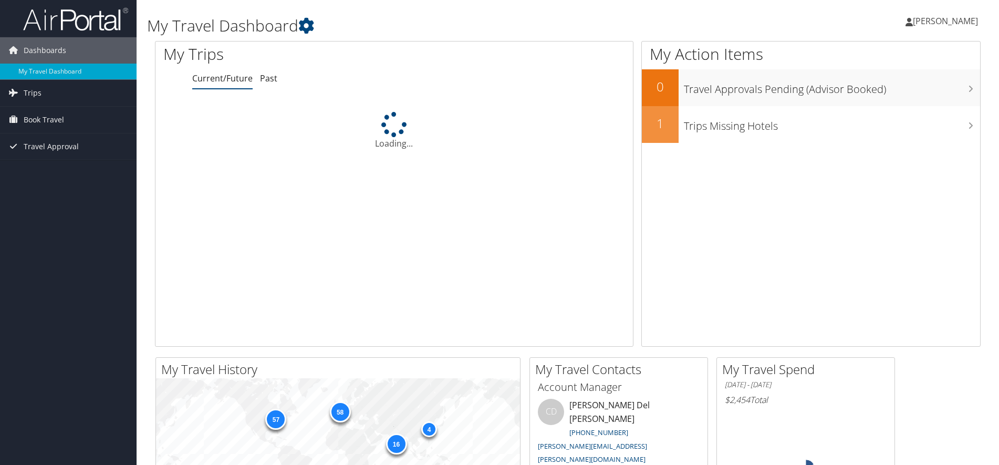 Image resolution: width=999 pixels, height=465 pixels. Describe the element at coordinates (44, 120) in the screenshot. I see `span: Book Travel` at that location.